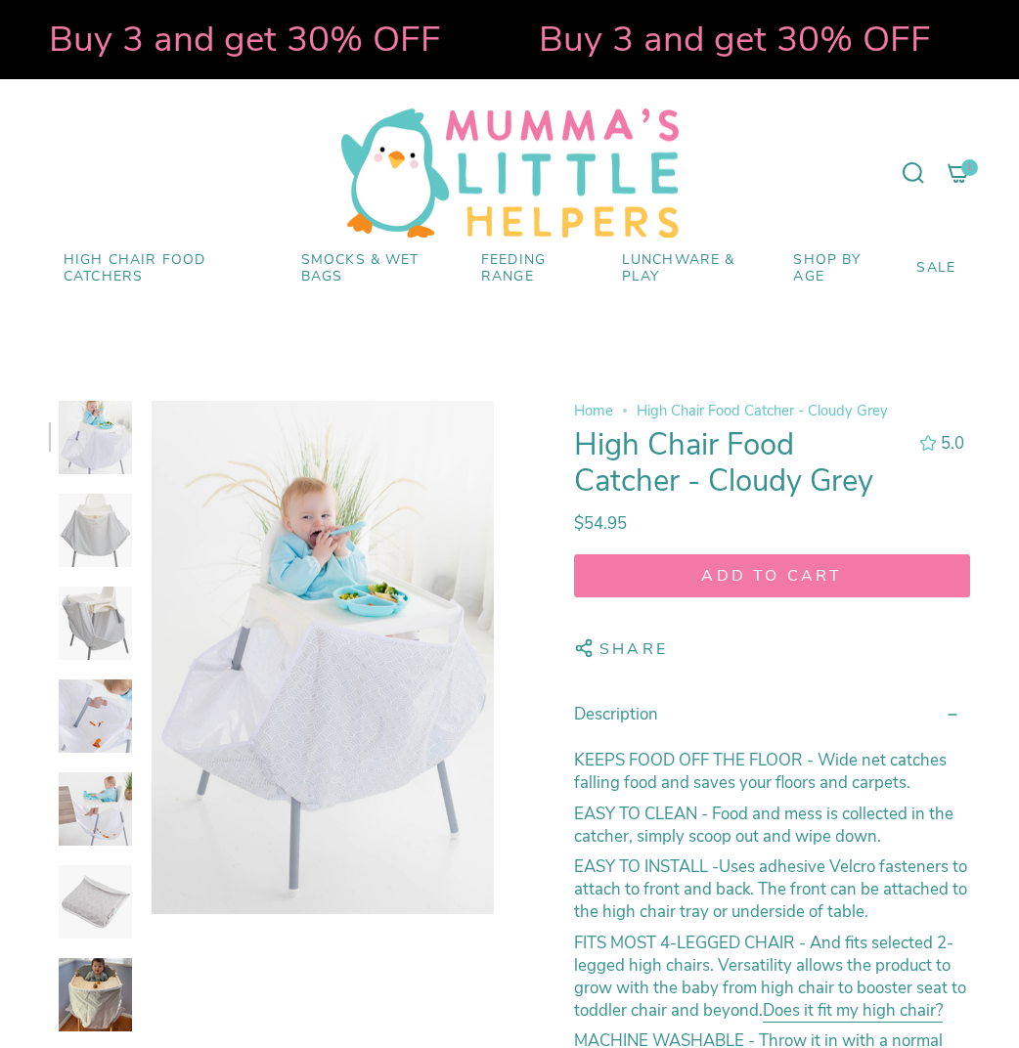 Image resolution: width=1019 pixels, height=1048 pixels. I want to click on span: High Chair Food Catchers, so click(167, 269).